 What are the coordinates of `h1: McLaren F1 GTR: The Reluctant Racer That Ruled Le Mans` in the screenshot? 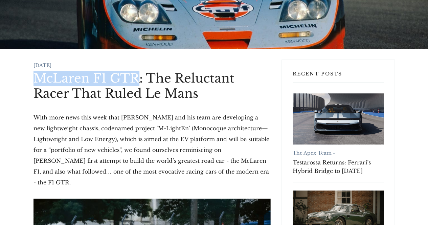 It's located at (152, 86).